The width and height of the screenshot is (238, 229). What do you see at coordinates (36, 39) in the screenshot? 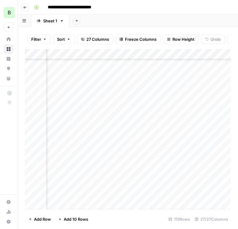
I see `span: Filter` at bounding box center [36, 39].